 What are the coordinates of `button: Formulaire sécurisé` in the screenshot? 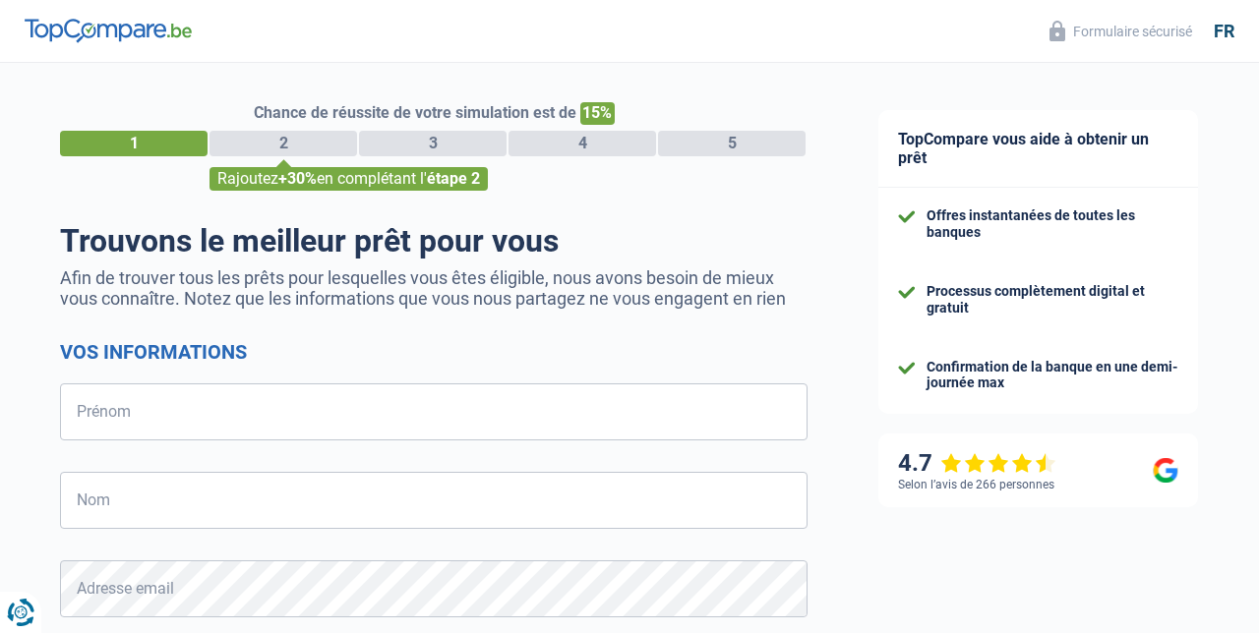 It's located at (1120, 30).